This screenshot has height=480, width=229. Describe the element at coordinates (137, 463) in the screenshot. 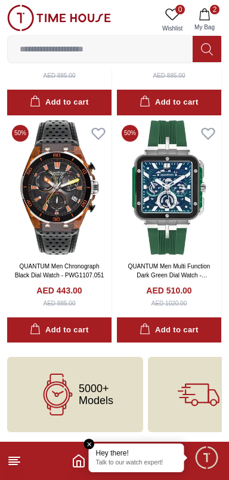

I see `p: Talk to our watch expert!` at that location.